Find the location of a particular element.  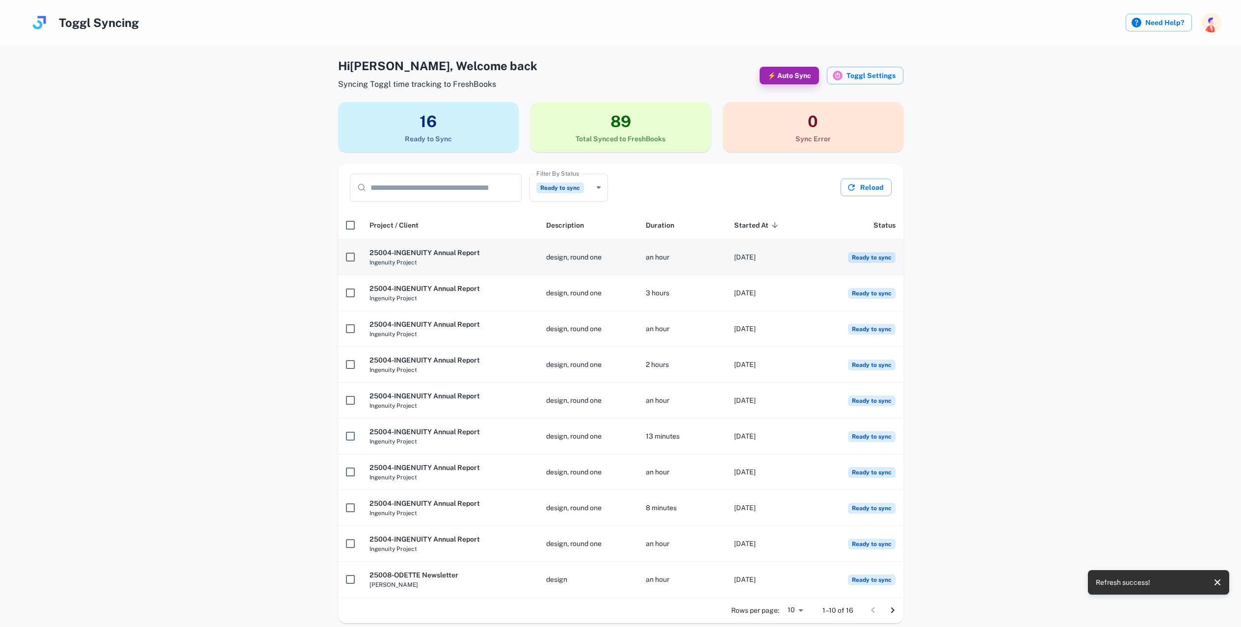

span: Status is located at coordinates (884, 225).